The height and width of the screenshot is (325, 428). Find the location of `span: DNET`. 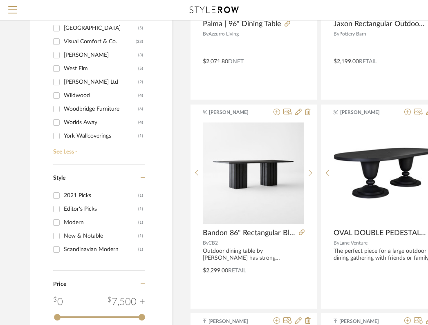

span: DNET is located at coordinates (236, 62).